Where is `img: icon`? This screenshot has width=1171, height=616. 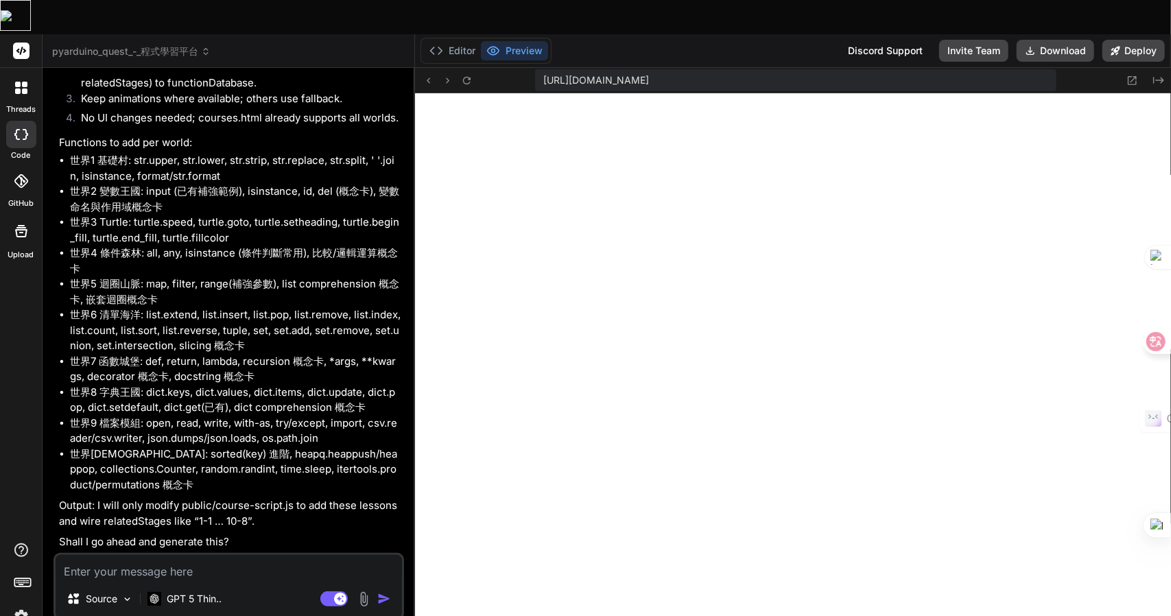
img: icon is located at coordinates (384, 599).